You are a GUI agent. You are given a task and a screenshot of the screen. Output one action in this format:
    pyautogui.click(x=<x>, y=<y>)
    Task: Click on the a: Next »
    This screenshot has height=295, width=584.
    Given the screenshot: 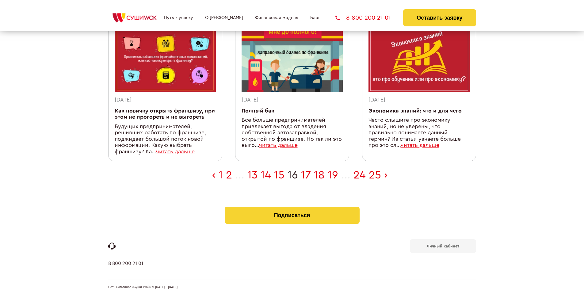 What is the action you would take?
    pyautogui.click(x=386, y=175)
    